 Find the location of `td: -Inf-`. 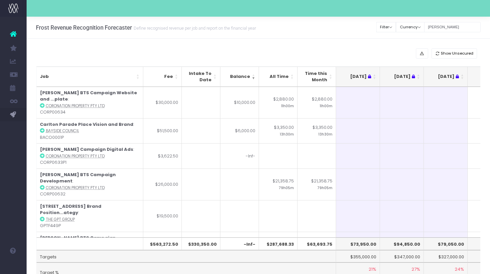

td: -Inf- is located at coordinates (240, 156).